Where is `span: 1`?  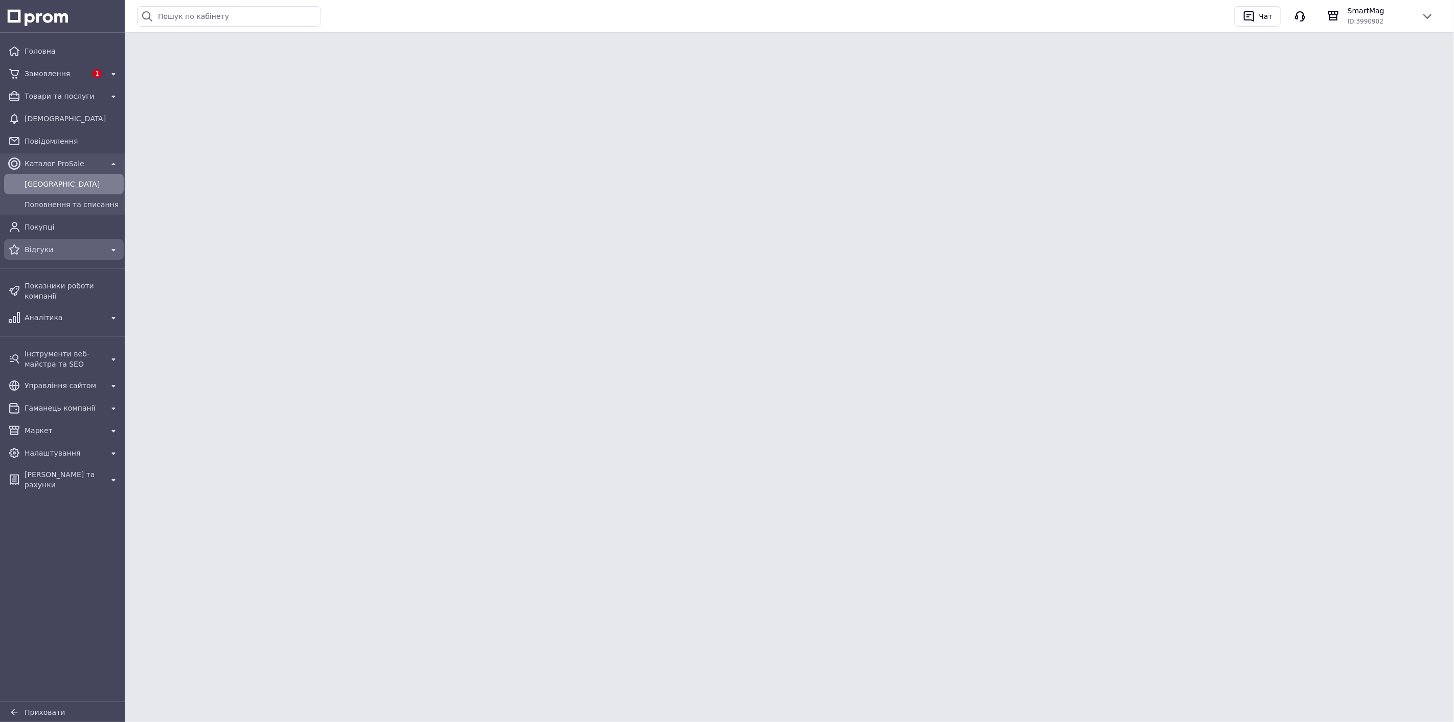
span: 1 is located at coordinates (97, 74).